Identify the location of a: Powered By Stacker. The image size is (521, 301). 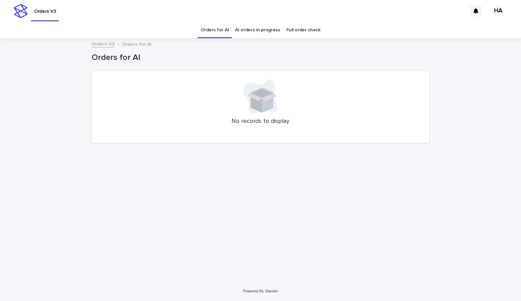
(260, 291).